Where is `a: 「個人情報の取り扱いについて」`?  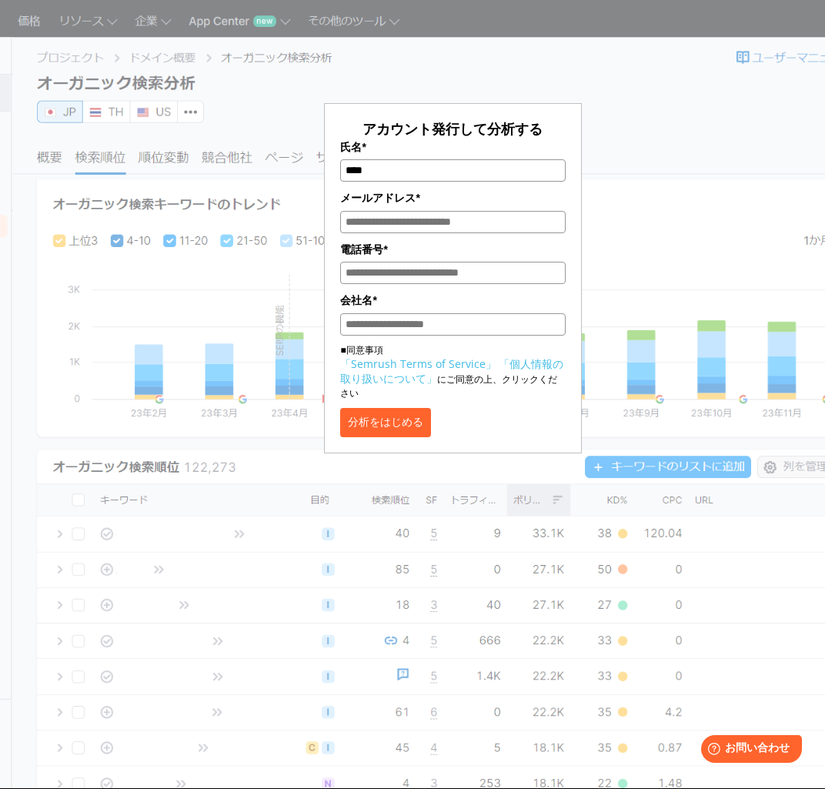
a: 「個人情報の取り扱いについて」 is located at coordinates (452, 371).